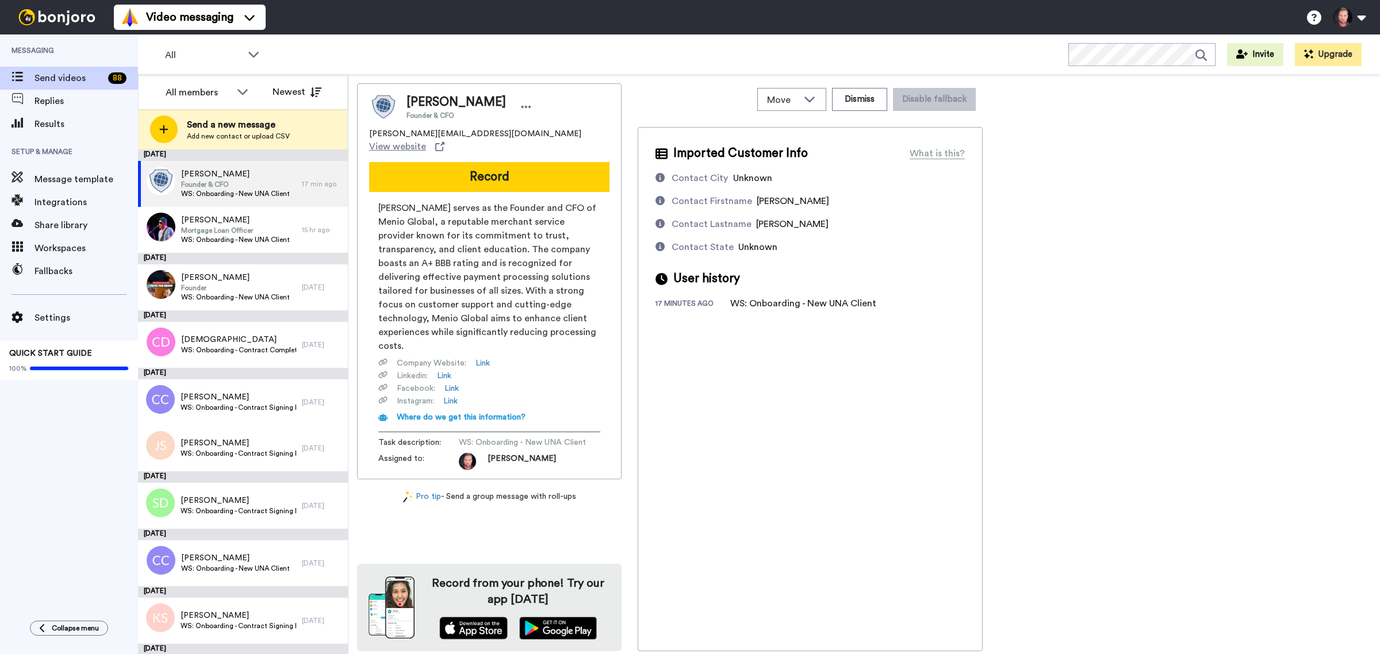 Image resolution: width=1380 pixels, height=654 pixels. I want to click on div: All members, so click(198, 93).